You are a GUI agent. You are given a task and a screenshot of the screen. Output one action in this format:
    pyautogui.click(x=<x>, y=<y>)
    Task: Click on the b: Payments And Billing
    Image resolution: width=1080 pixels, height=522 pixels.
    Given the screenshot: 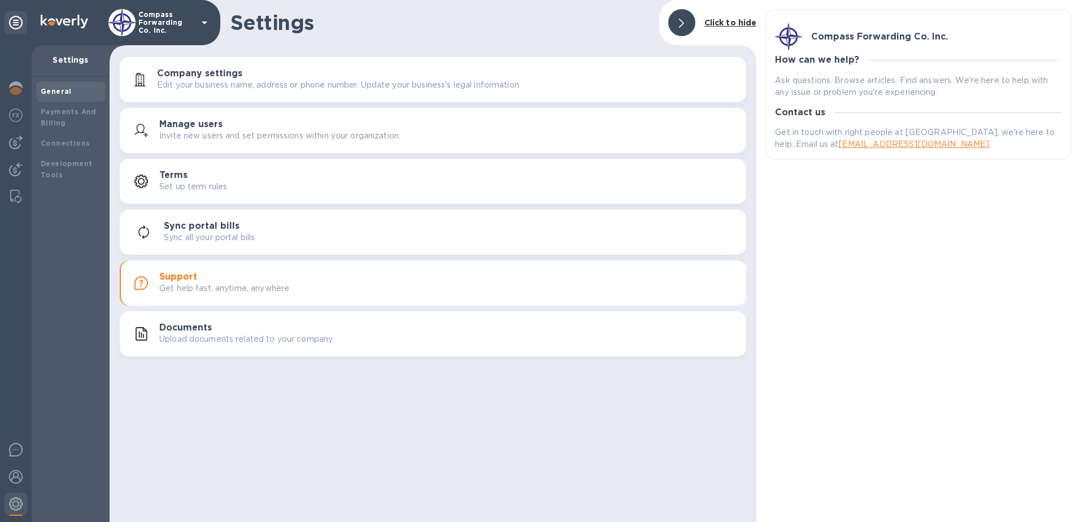 What is the action you would take?
    pyautogui.click(x=68, y=117)
    